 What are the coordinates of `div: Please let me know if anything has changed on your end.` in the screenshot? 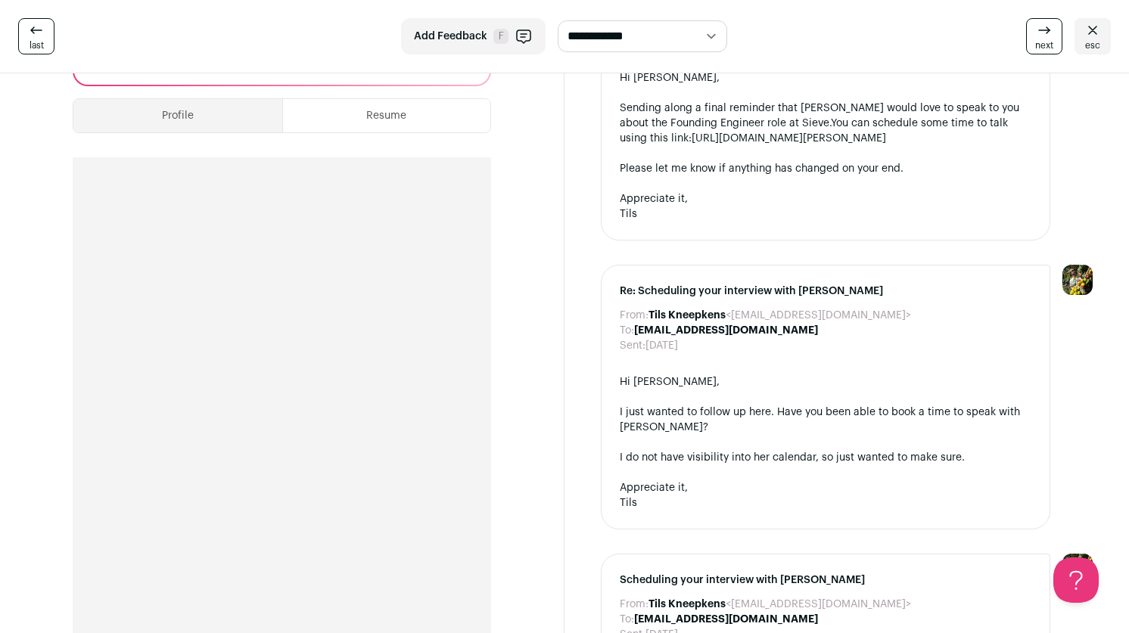 It's located at (825, 169).